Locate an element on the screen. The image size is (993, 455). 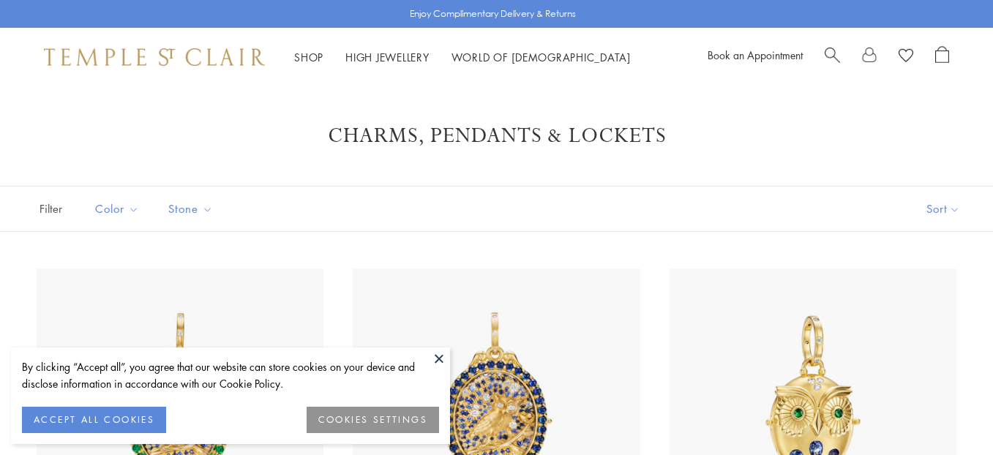
nav: Main navigation is located at coordinates (462, 57).